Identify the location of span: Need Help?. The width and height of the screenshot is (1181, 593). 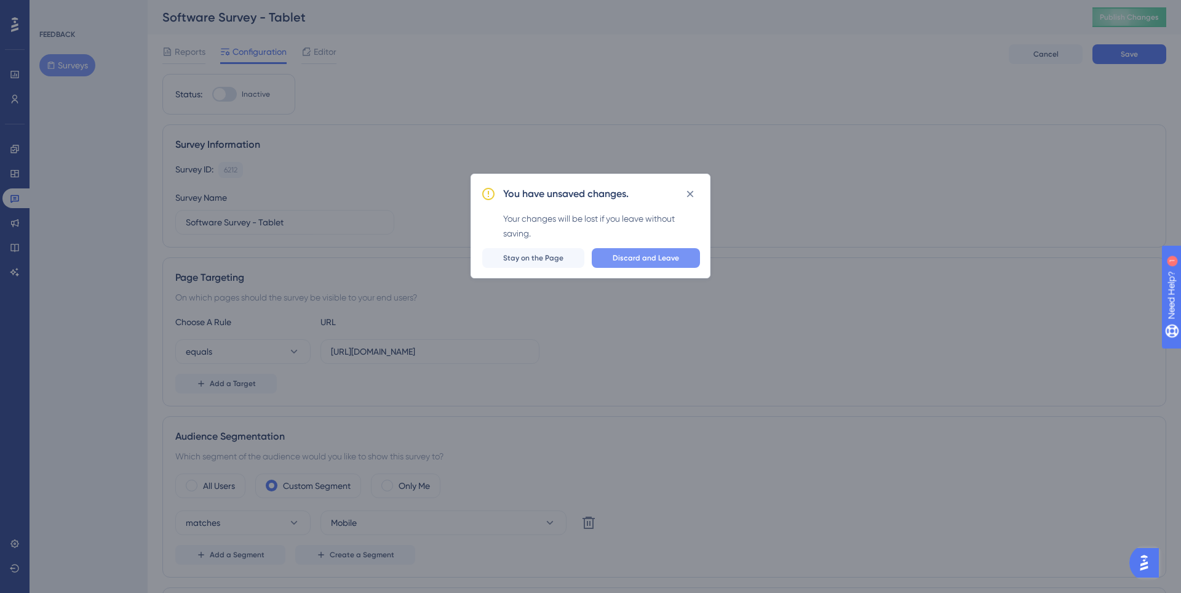
(53, 10).